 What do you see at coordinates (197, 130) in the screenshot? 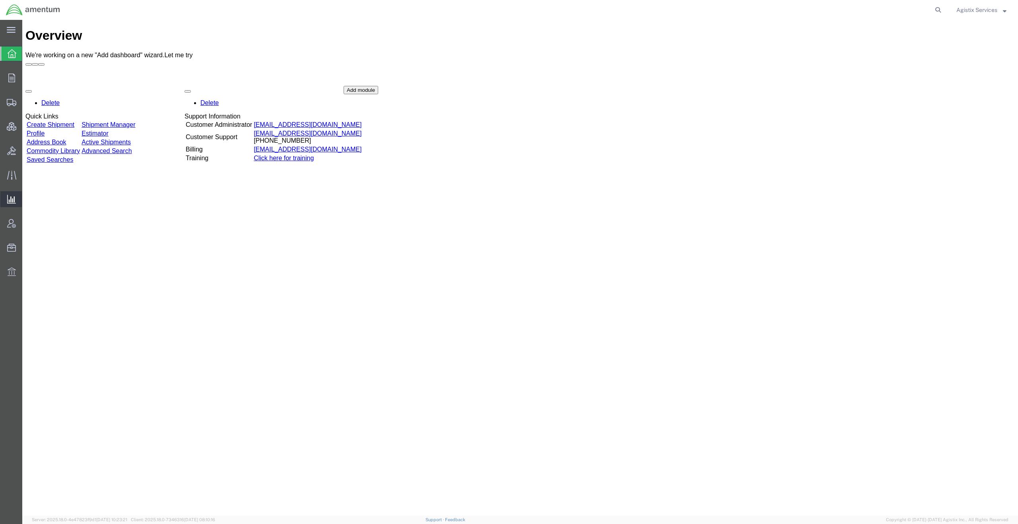
I see `td: Billing` at bounding box center [197, 130].